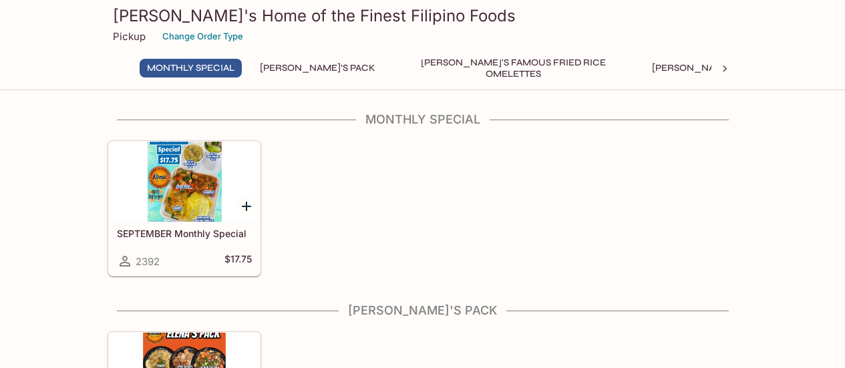 The image size is (845, 368). I want to click on h5: SEPTEMBER Monthly Special, so click(184, 233).